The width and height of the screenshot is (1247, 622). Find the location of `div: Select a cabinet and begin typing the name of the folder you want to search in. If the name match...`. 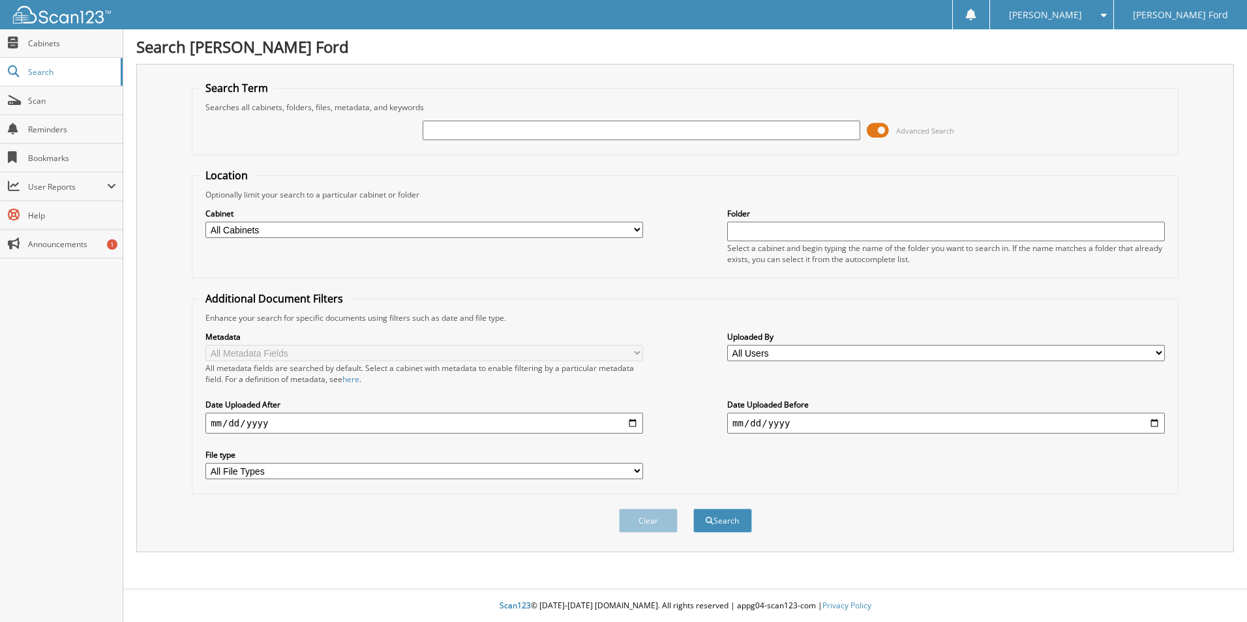

div: Select a cabinet and begin typing the name of the folder you want to search in. If the name match... is located at coordinates (946, 254).